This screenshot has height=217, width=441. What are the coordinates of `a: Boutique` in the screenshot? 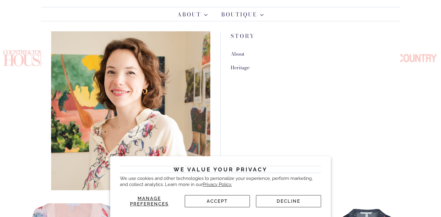 It's located at (243, 14).